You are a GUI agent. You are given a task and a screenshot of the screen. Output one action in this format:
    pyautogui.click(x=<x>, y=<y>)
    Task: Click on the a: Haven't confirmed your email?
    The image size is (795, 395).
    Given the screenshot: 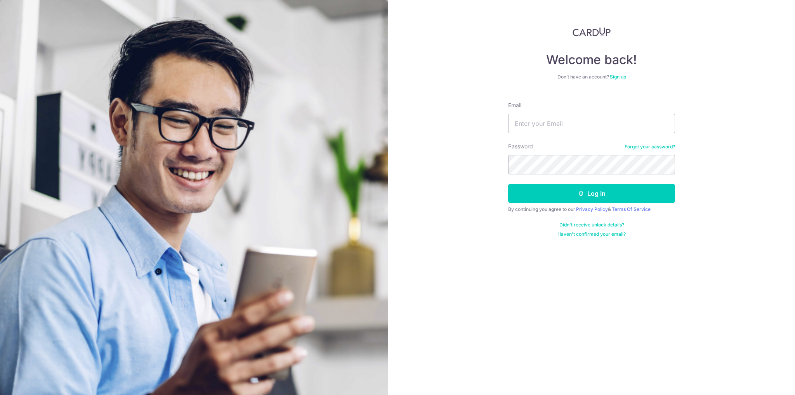 What is the action you would take?
    pyautogui.click(x=591, y=234)
    